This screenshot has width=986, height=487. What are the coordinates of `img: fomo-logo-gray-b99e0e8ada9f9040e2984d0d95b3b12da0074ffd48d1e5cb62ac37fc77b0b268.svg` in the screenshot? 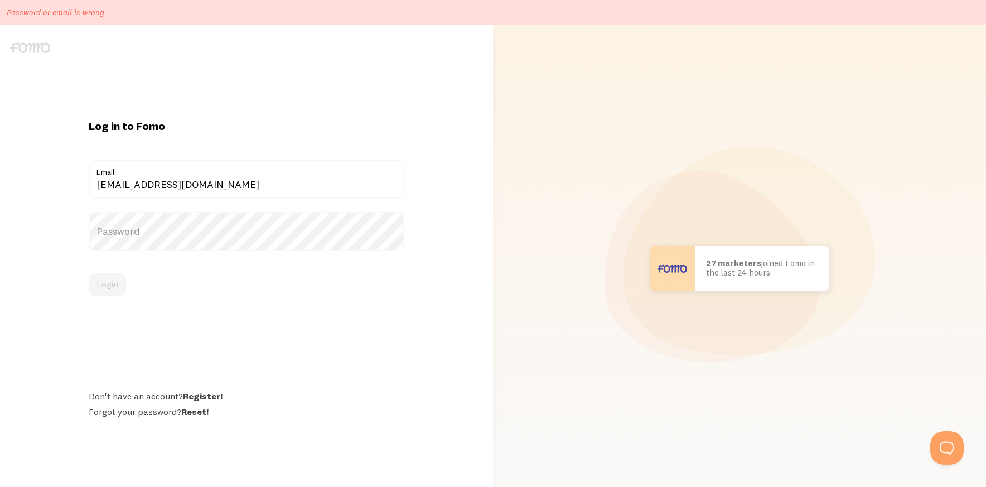 It's located at (30, 47).